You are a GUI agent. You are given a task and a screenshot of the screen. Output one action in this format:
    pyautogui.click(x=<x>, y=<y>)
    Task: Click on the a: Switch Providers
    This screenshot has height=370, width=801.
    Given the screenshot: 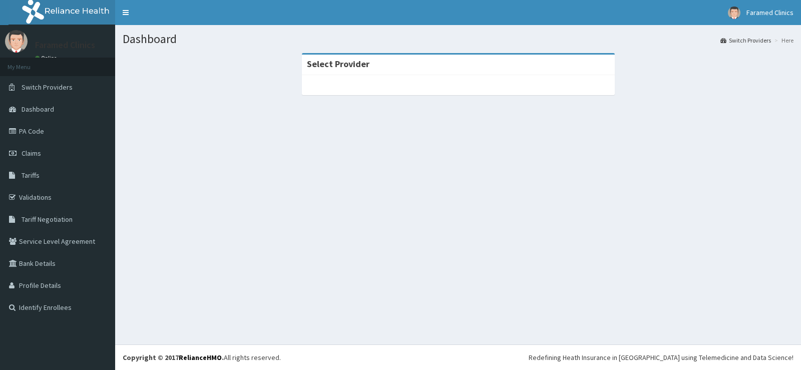 What is the action you would take?
    pyautogui.click(x=745, y=40)
    